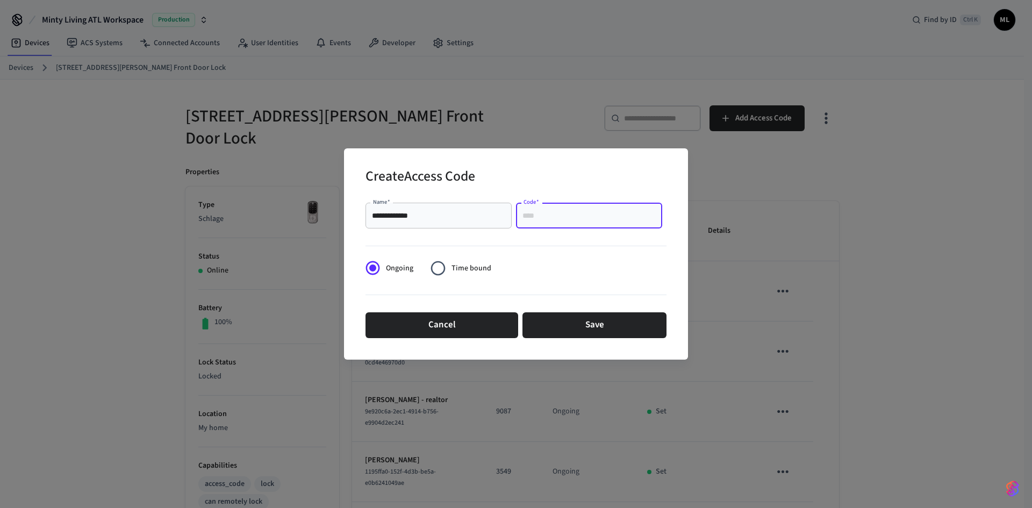 The width and height of the screenshot is (1032, 508). I want to click on img: SeamLogoGradient.69752ec5.svg, so click(1012, 488).